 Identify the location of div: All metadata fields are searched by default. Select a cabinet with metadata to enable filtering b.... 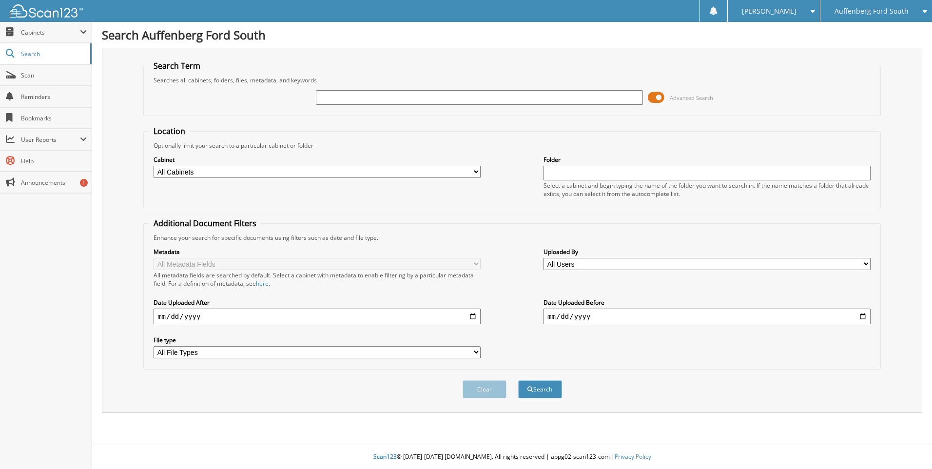
(317, 279).